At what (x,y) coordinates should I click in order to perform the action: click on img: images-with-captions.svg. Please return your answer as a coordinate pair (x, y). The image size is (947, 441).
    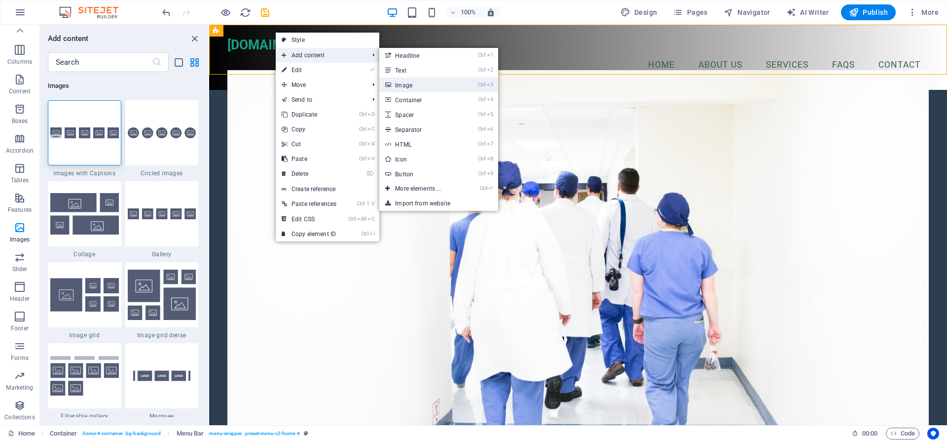
    Looking at the image, I should click on (84, 133).